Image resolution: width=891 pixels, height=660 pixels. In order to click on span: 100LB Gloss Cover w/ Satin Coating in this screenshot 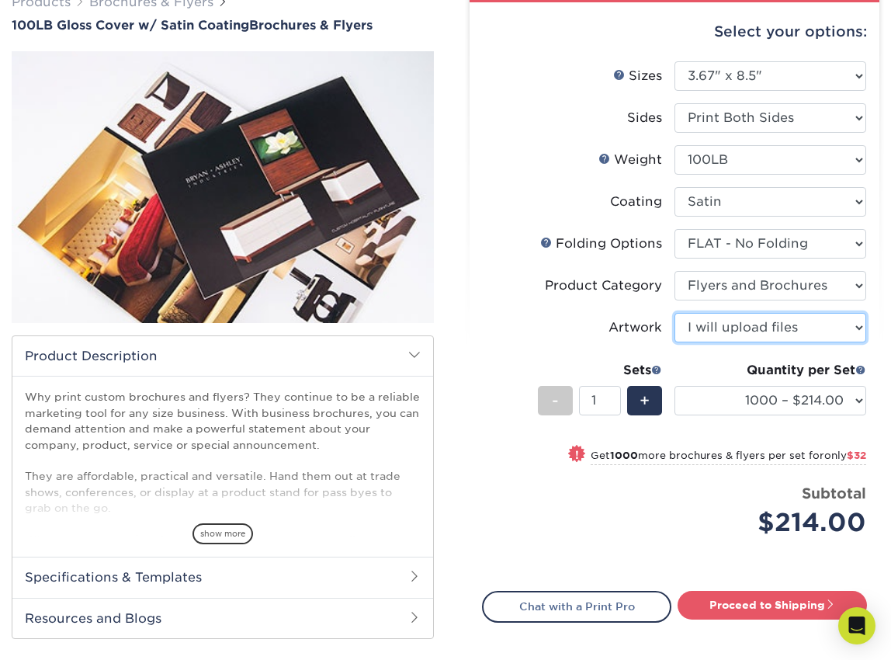, I will do `click(130, 25)`.